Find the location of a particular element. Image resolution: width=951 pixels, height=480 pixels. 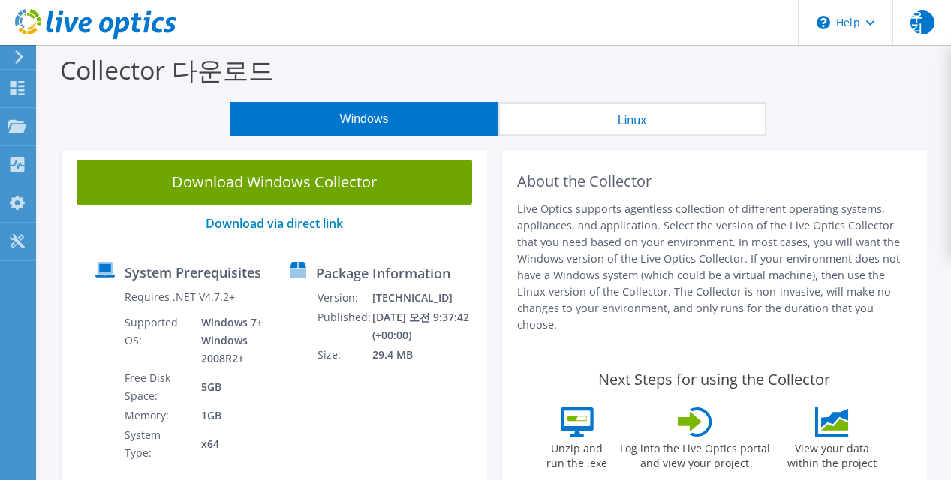

td: Windows 7+ Windows 2008R2+ is located at coordinates (228, 341).